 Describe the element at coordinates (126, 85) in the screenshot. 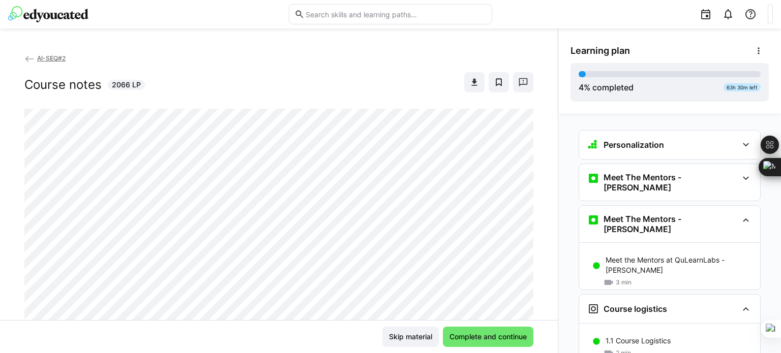

I see `span: 2066 LP` at that location.